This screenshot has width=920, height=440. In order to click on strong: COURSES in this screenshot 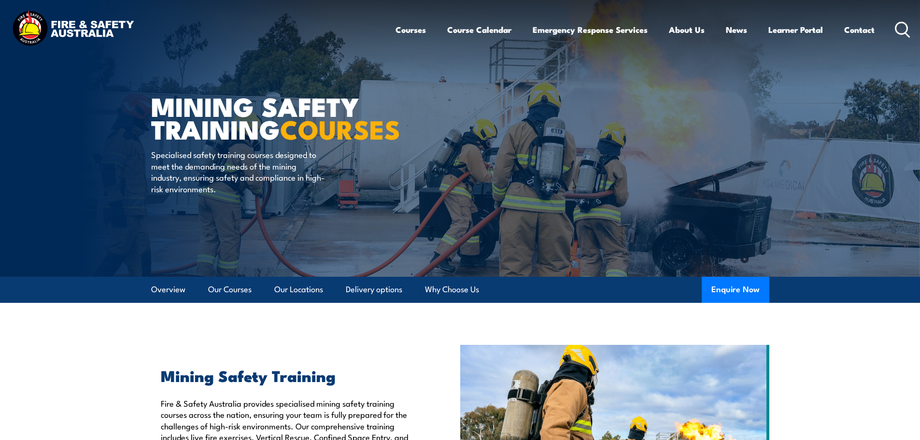, I will do `click(340, 128)`.